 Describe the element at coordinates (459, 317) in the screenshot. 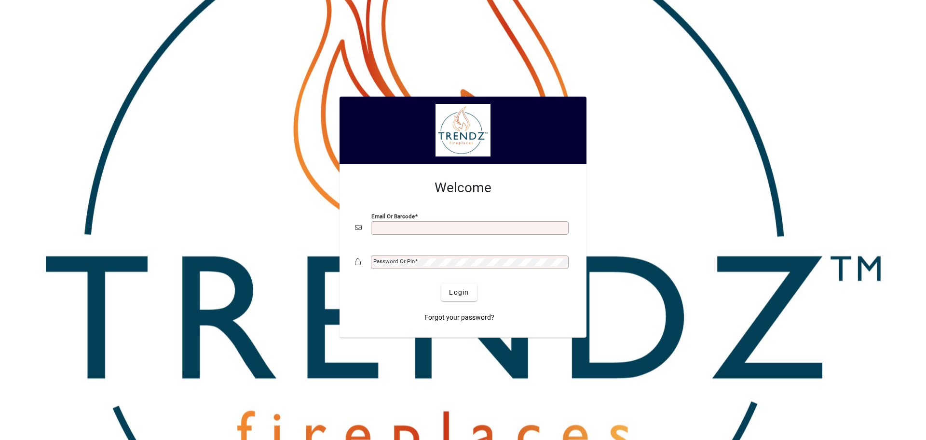

I see `span: Forgot your password?` at that location.